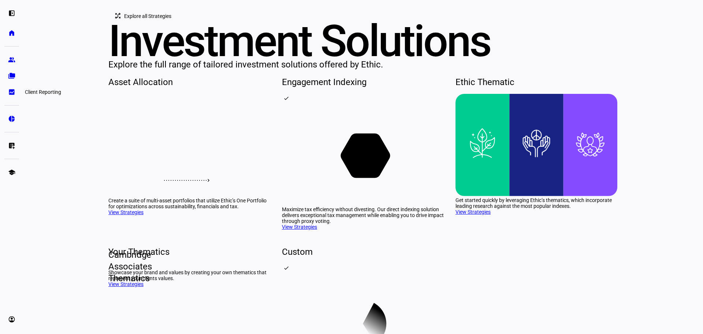 The width and height of the screenshot is (703, 334). I want to click on div: Investment Solutions, so click(363, 41).